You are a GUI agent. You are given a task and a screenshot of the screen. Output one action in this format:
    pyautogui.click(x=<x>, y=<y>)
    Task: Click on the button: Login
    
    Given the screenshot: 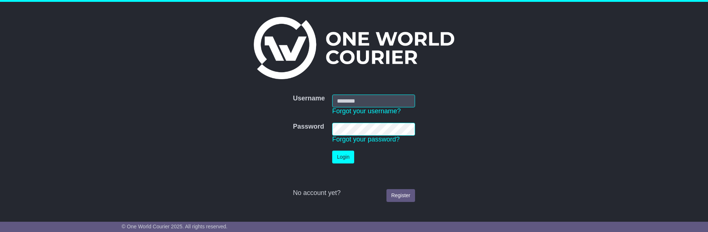 What is the action you would take?
    pyautogui.click(x=343, y=157)
    